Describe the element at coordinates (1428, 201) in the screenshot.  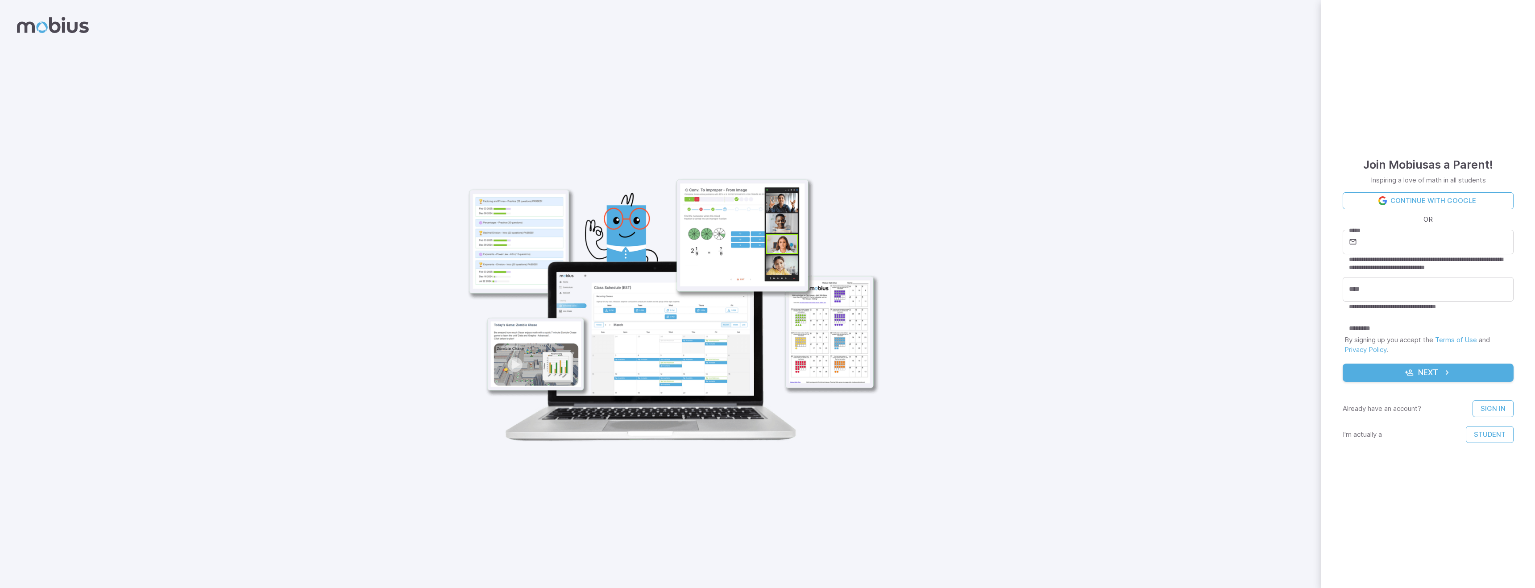
I see `a: Continue with Google` at that location.